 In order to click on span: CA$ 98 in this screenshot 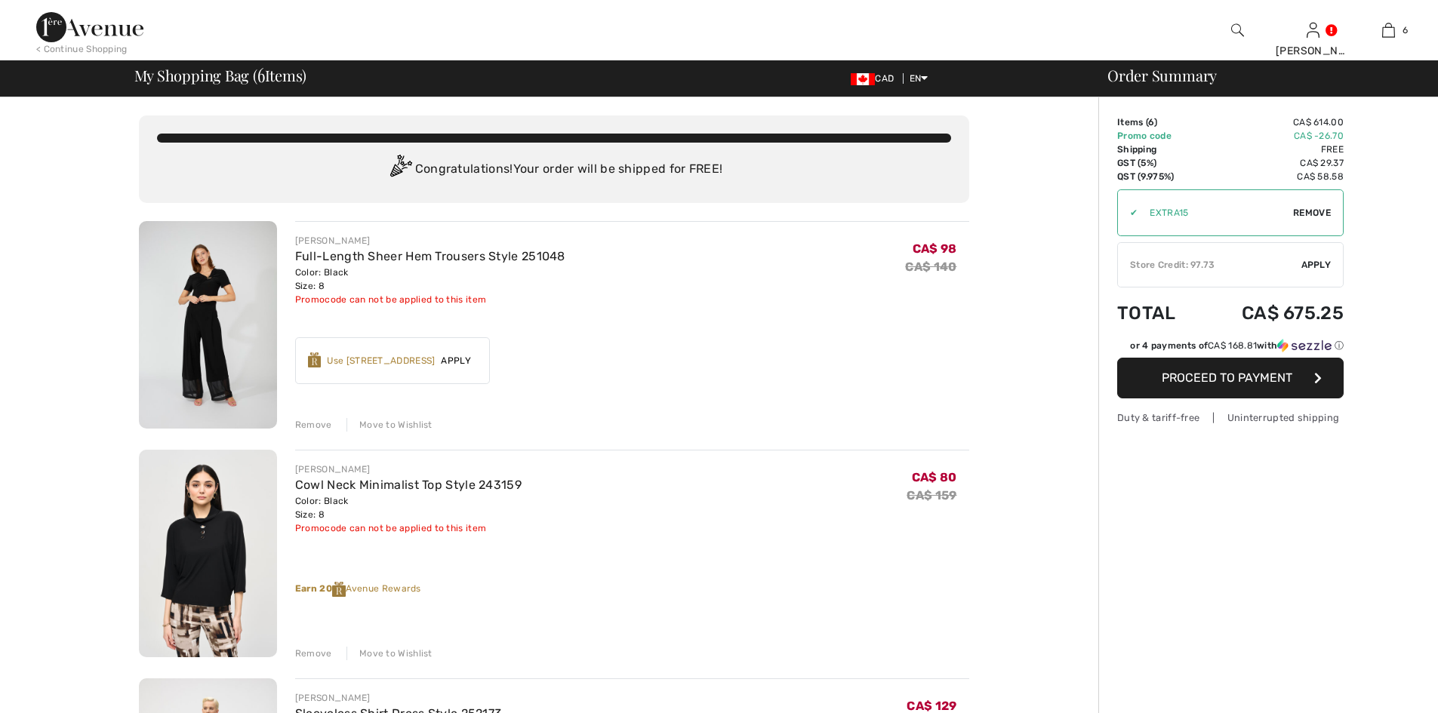, I will do `click(935, 248)`.